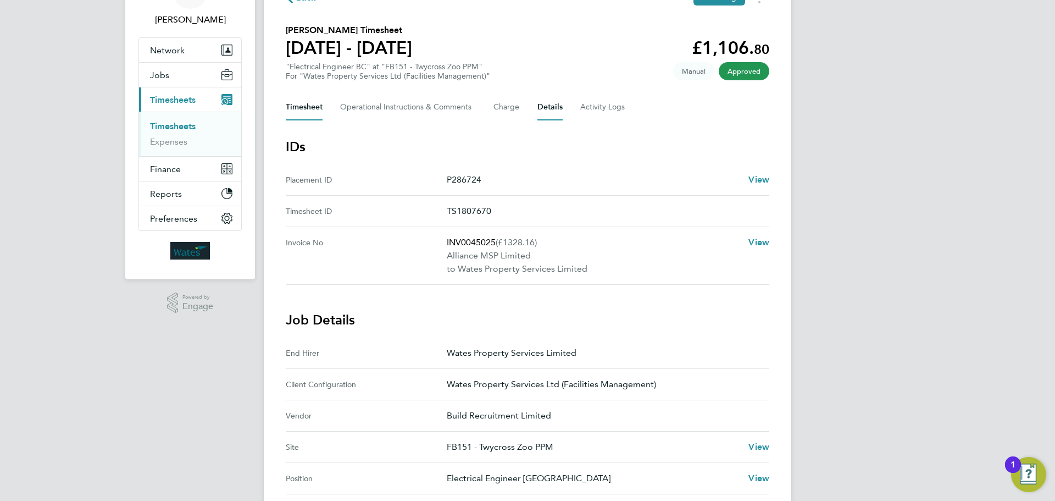 This screenshot has width=1055, height=501. What do you see at coordinates (190, 193) in the screenshot?
I see `button: Reports` at bounding box center [190, 193].